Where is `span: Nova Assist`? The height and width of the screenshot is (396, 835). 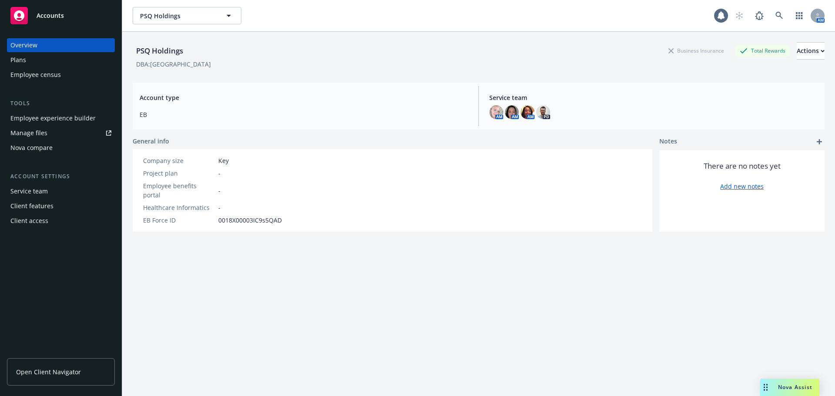 span: Nova Assist is located at coordinates (795, 387).